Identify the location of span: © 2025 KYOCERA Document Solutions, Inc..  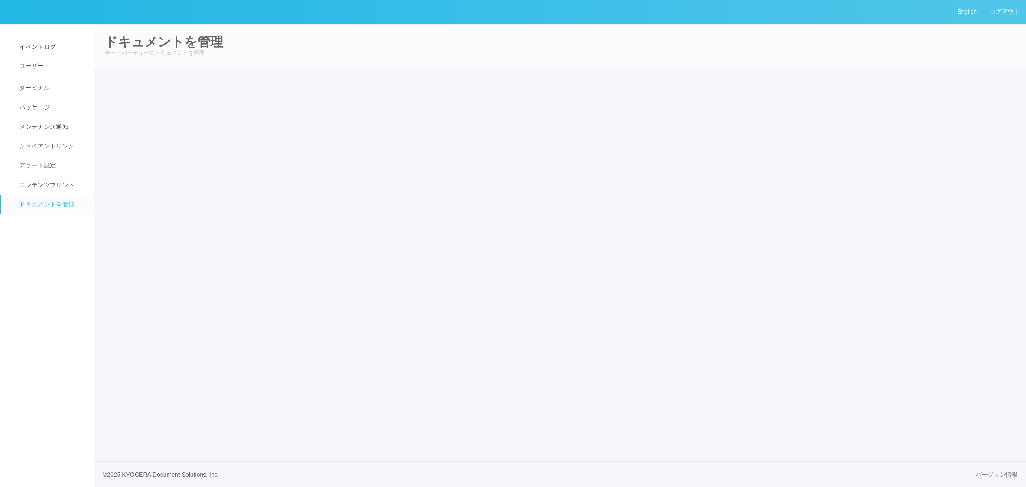
(161, 474).